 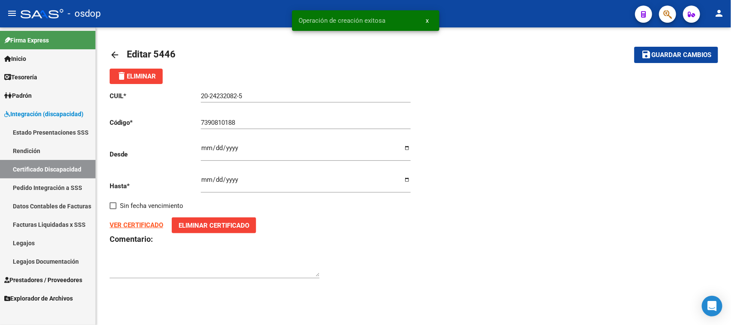 I want to click on div: Open Intercom Messenger, so click(x=712, y=306).